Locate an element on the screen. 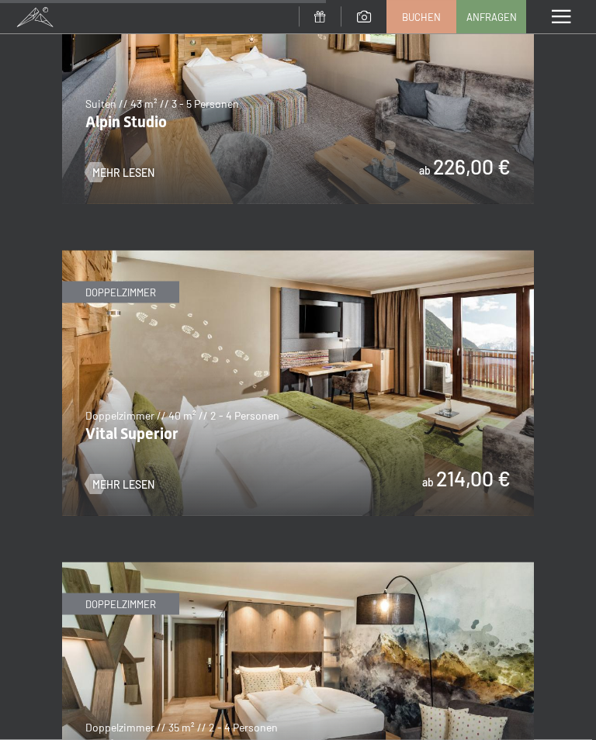  span: Anfragen is located at coordinates (491, 17).